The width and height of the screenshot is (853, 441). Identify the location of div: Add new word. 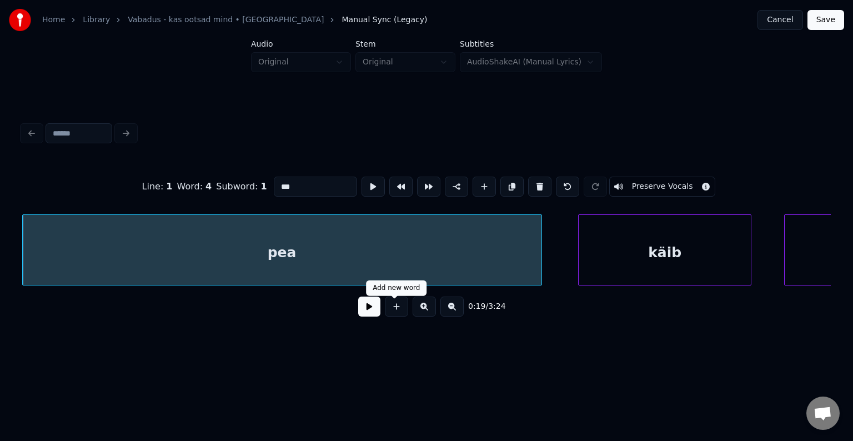
(396, 288).